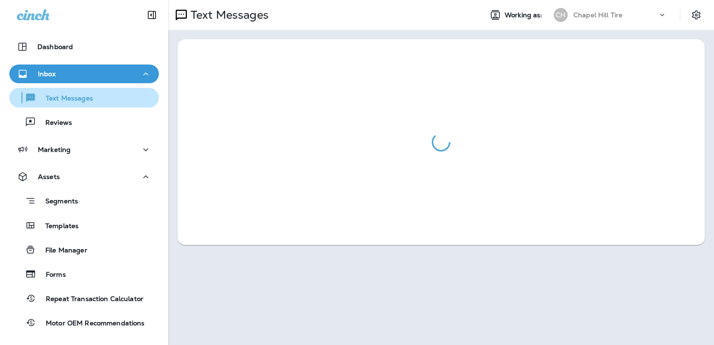  What do you see at coordinates (84, 47) in the screenshot?
I see `button: Dashboard` at bounding box center [84, 47].